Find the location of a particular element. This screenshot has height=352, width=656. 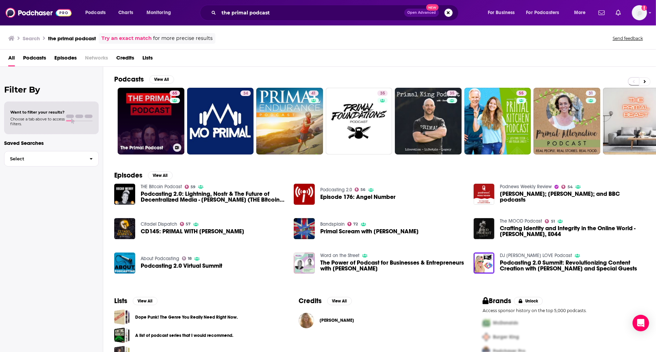

span: Choose a tab above to access filters. is located at coordinates (37, 121).